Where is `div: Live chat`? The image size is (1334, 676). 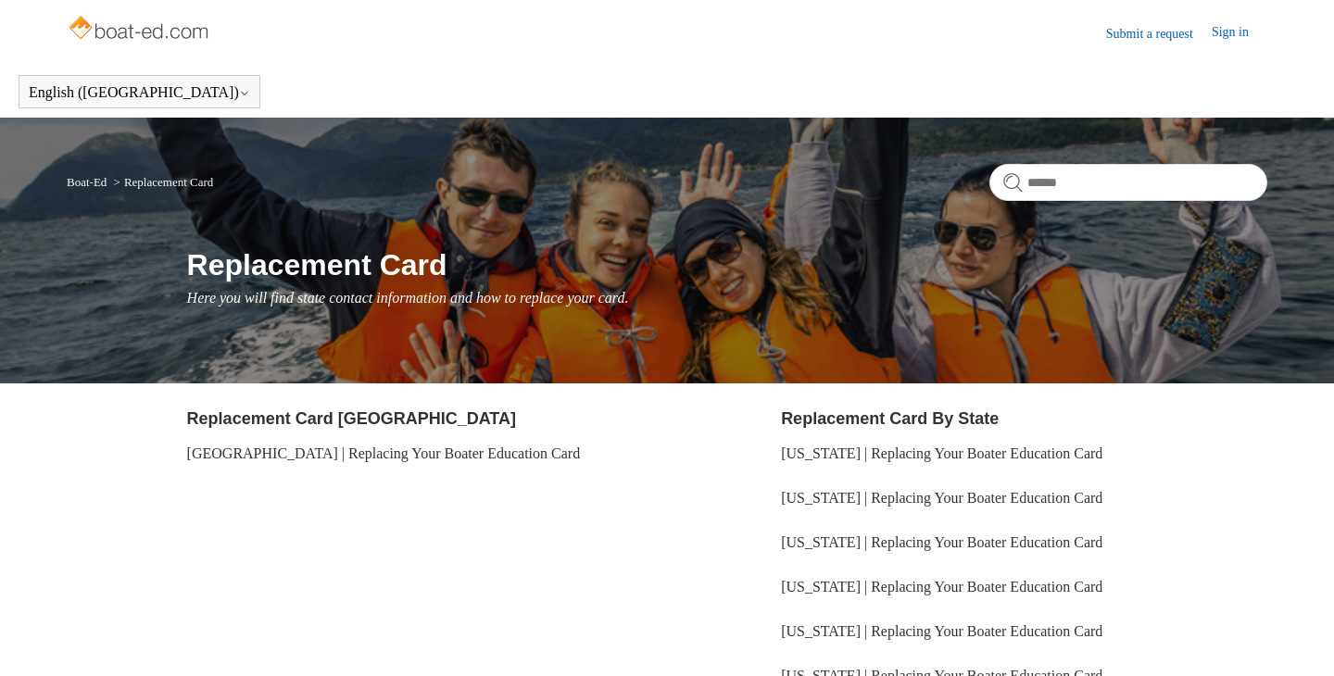 div: Live chat is located at coordinates (1296, 638).